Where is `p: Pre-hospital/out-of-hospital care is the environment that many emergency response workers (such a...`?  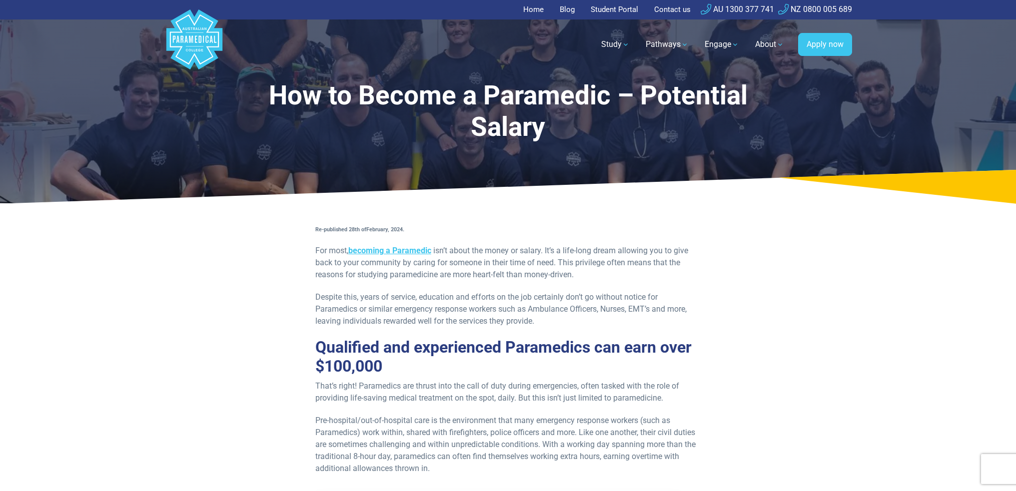 p: Pre-hospital/out-of-hospital care is the environment that many emergency response workers (such a... is located at coordinates (508, 445).